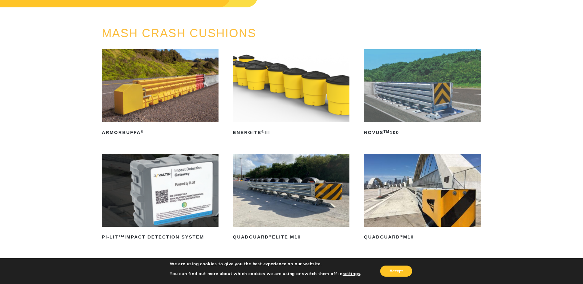 The image size is (583, 284). Describe the element at coordinates (266, 264) in the screenshot. I see `p: We are using cookies to give you the best experience on our website.` at that location.